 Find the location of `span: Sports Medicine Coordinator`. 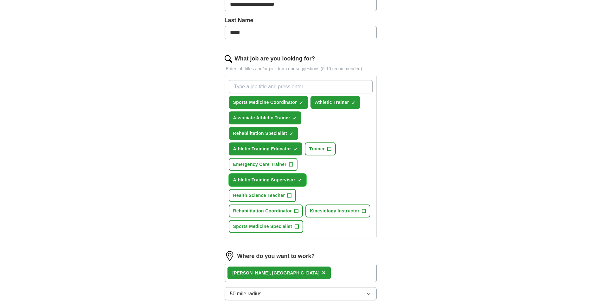

span: Sports Medicine Coordinator is located at coordinates (265, 102).